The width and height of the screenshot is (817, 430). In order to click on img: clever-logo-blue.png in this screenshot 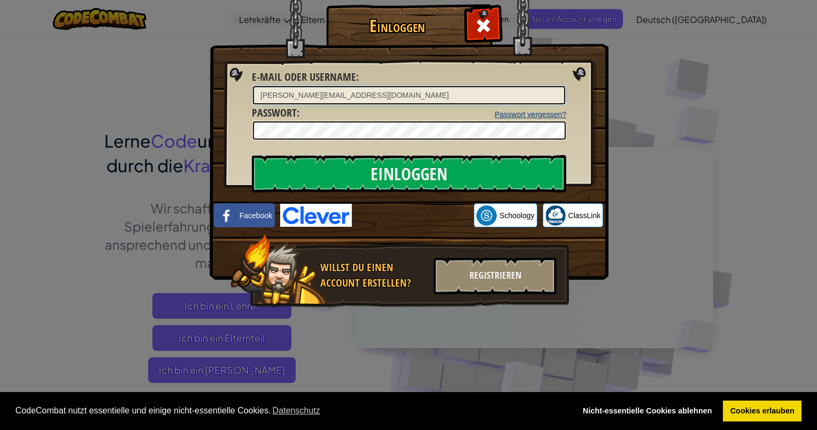, I will do `click(316, 215)`.